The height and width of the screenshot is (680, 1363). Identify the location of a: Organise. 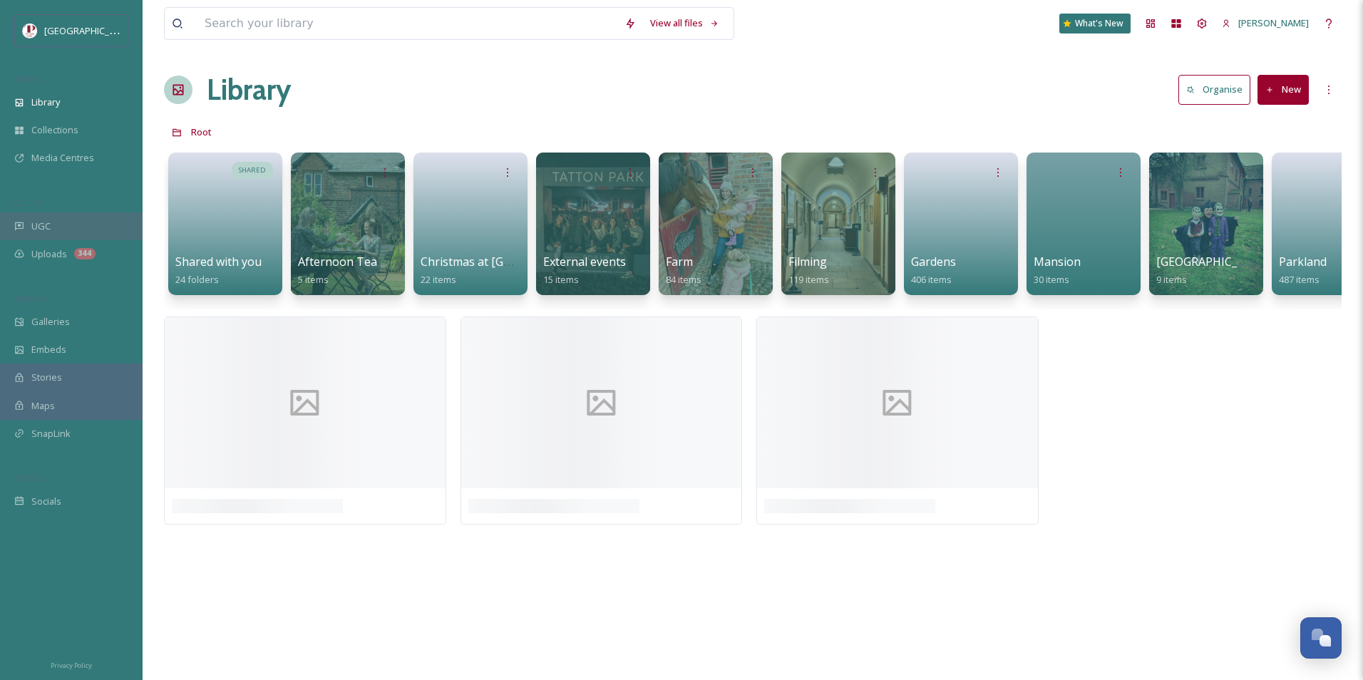
(1218, 89).